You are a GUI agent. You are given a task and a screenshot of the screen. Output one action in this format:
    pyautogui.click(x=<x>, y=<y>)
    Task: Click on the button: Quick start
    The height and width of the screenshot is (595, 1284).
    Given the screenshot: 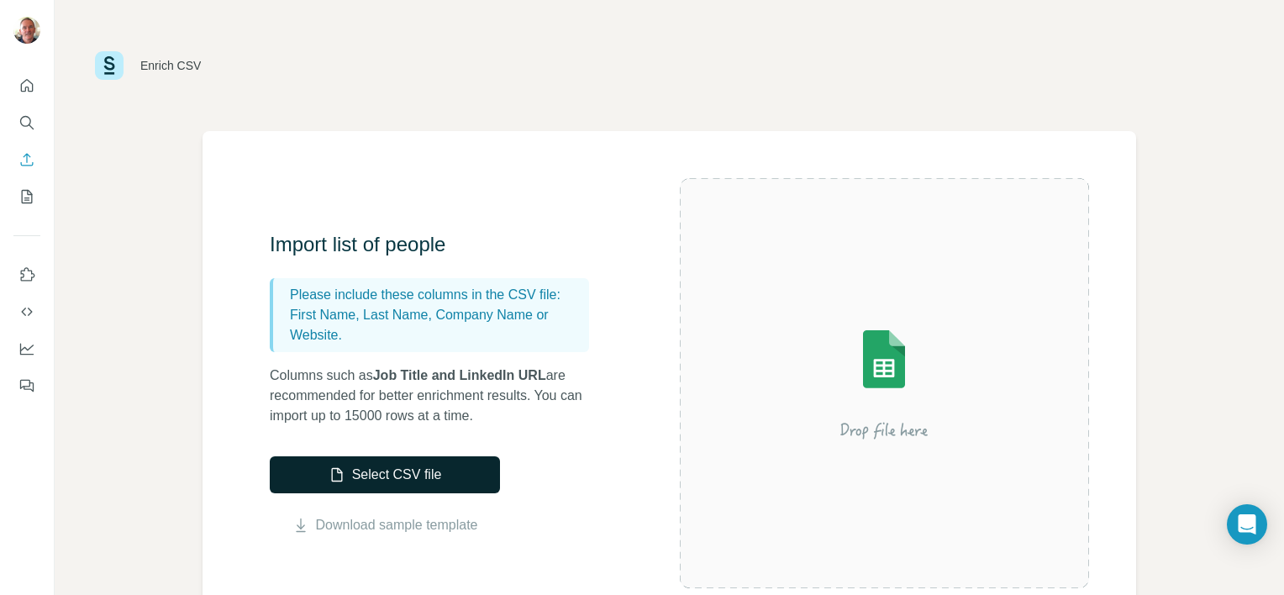 What is the action you would take?
    pyautogui.click(x=27, y=86)
    